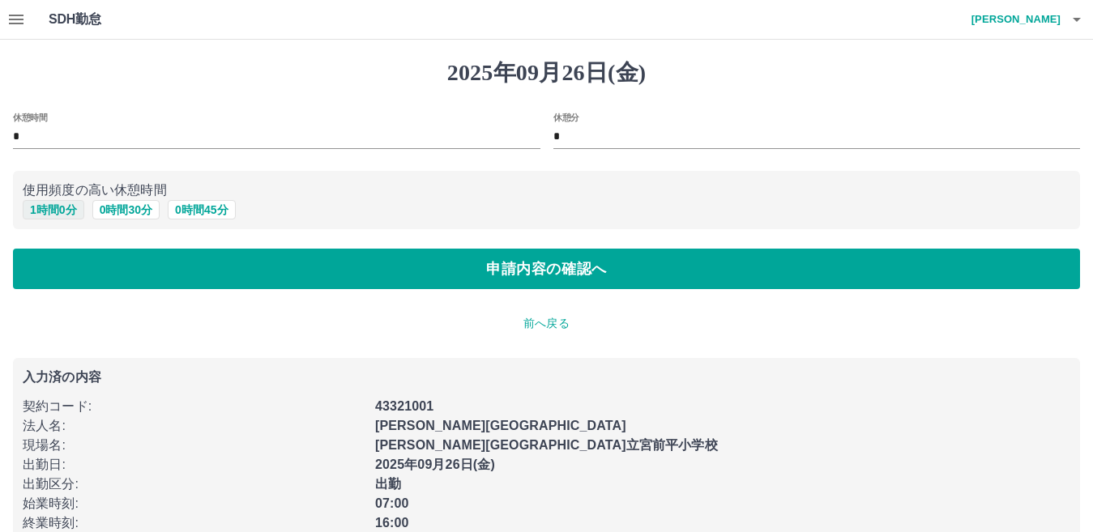  Describe the element at coordinates (194, 407) in the screenshot. I see `p: 契約コード :` at that location.